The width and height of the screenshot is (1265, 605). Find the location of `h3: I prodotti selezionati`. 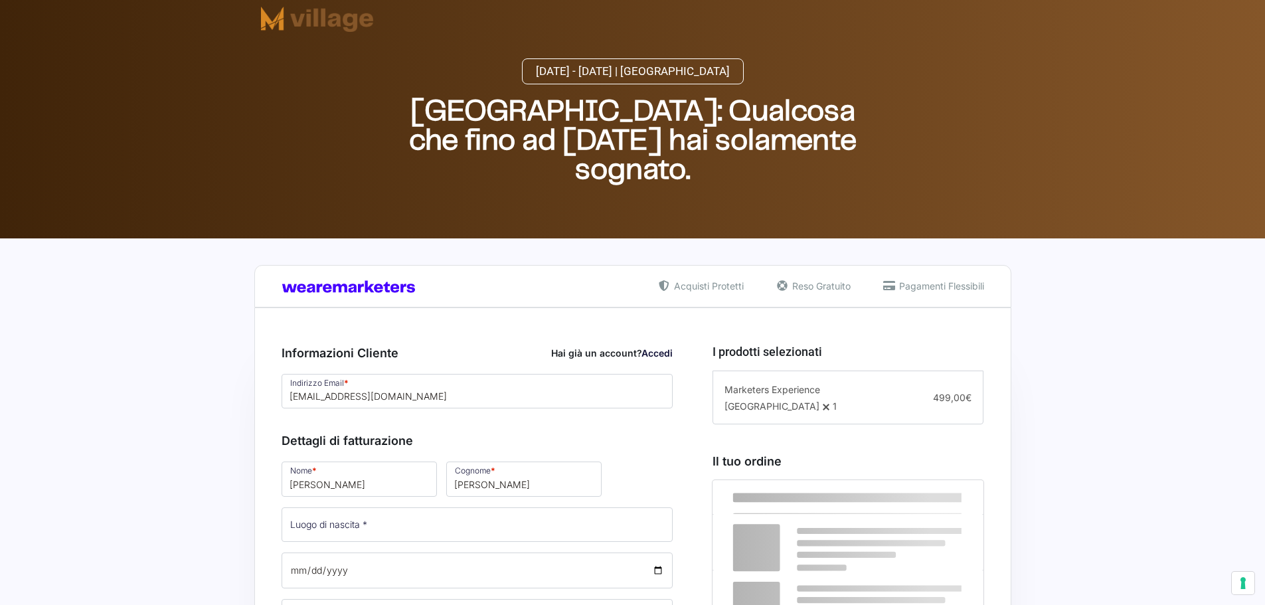

h3: I prodotti selezionati is located at coordinates (848, 351).